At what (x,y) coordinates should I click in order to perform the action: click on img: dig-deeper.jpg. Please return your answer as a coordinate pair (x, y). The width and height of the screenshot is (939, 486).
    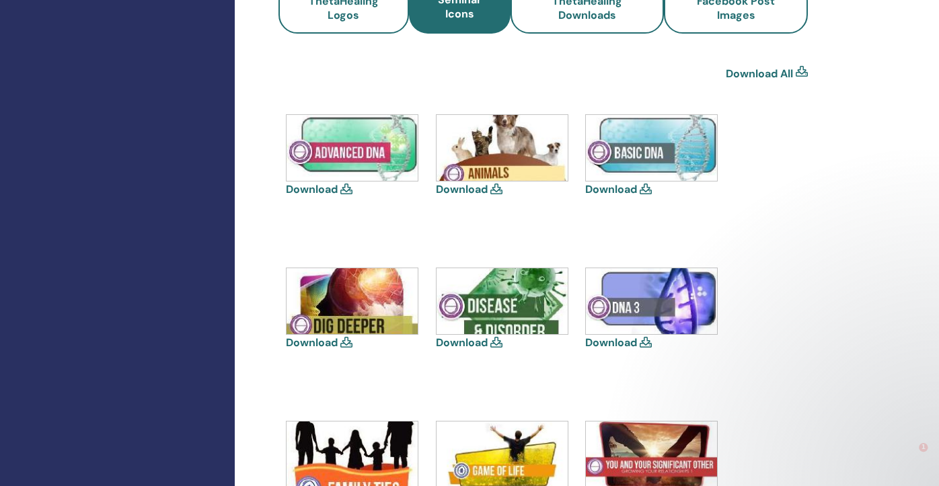
    Looking at the image, I should click on (352, 301).